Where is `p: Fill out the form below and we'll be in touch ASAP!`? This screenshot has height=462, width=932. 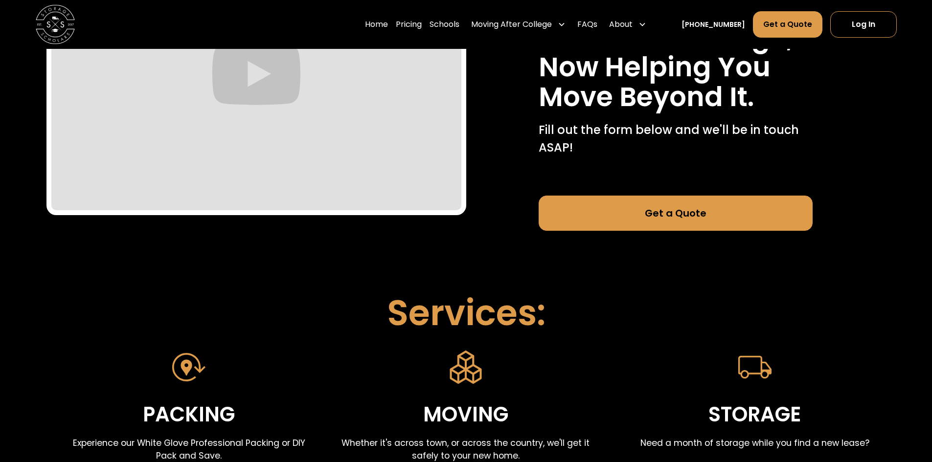 p: Fill out the form below and we'll be in touch ASAP! is located at coordinates (675, 139).